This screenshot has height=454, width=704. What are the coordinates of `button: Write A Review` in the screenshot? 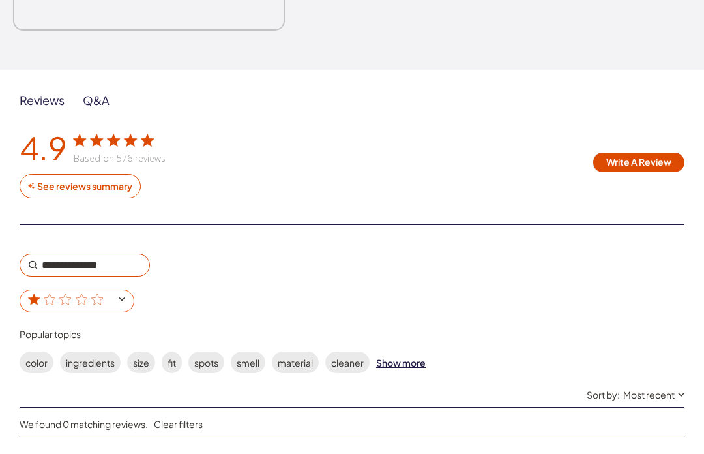 It's located at (638, 162).